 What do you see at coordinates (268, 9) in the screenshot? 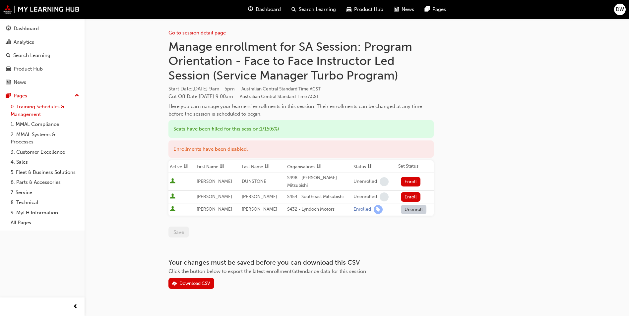
I see `span: Dashboard` at bounding box center [268, 9].